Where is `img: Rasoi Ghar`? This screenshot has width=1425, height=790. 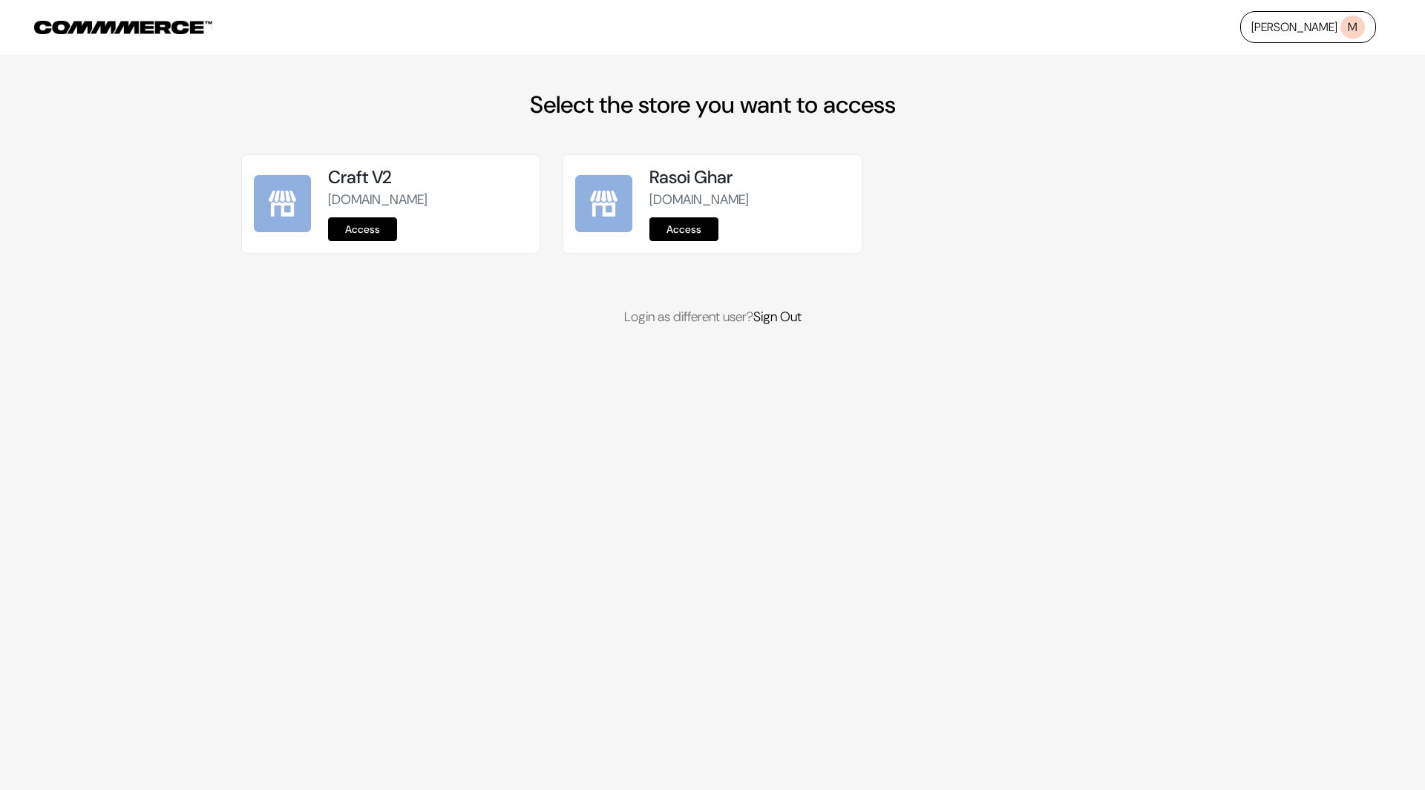 img: Rasoi Ghar is located at coordinates (603, 203).